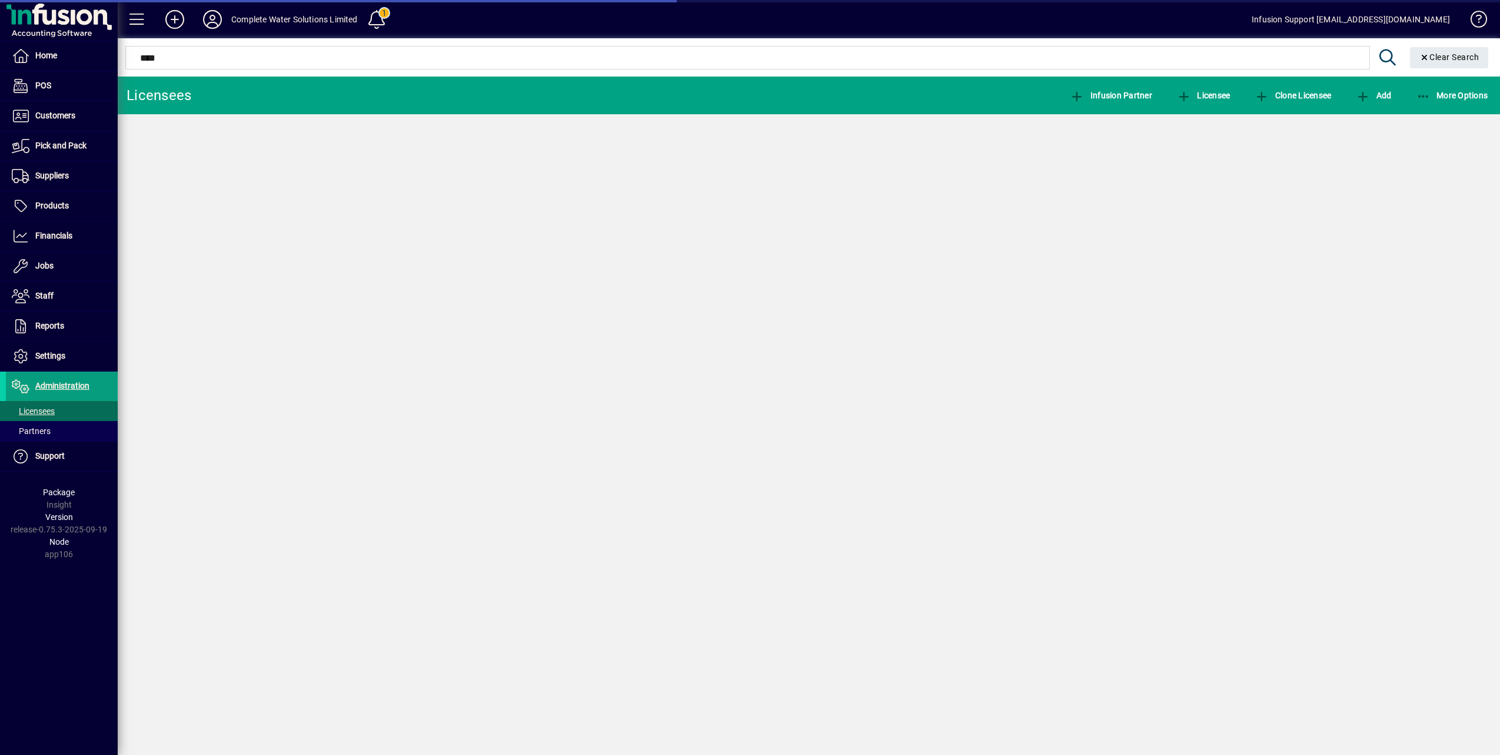 The image size is (1500, 755). What do you see at coordinates (62, 326) in the screenshot?
I see `a: Reports` at bounding box center [62, 326].